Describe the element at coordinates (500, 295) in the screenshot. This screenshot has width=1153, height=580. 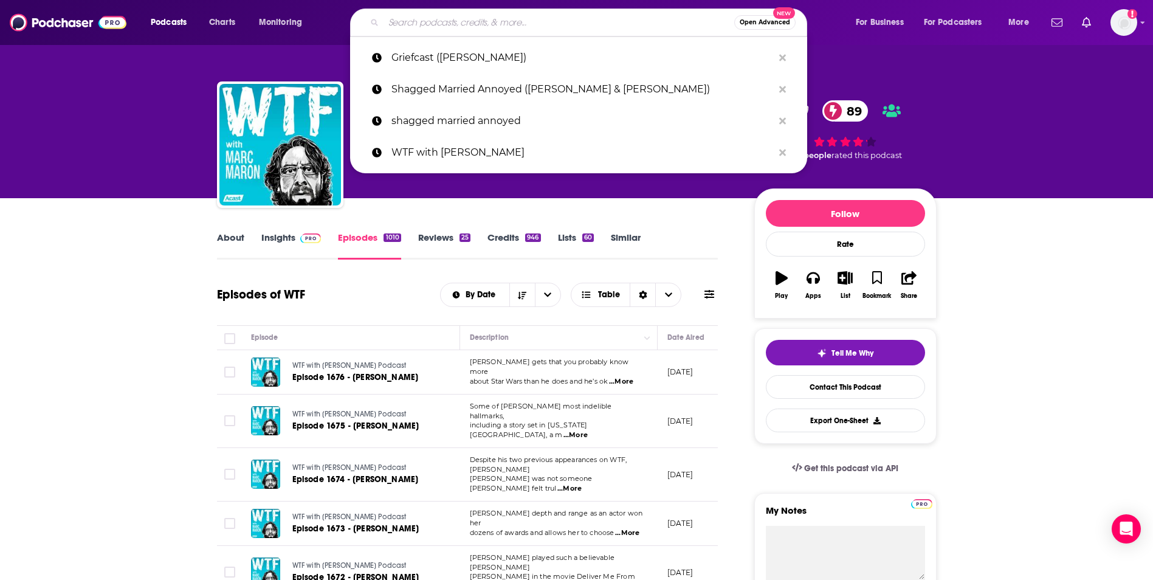
I see `h2: Choose List sort` at that location.